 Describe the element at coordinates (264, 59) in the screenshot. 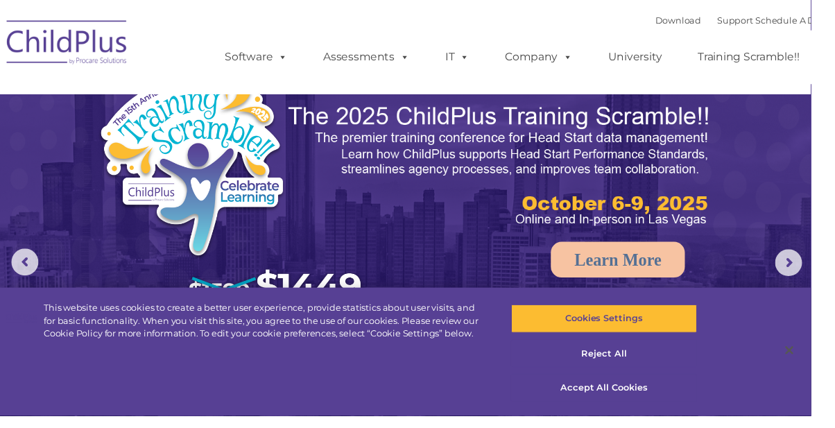

I see `a: Software` at that location.